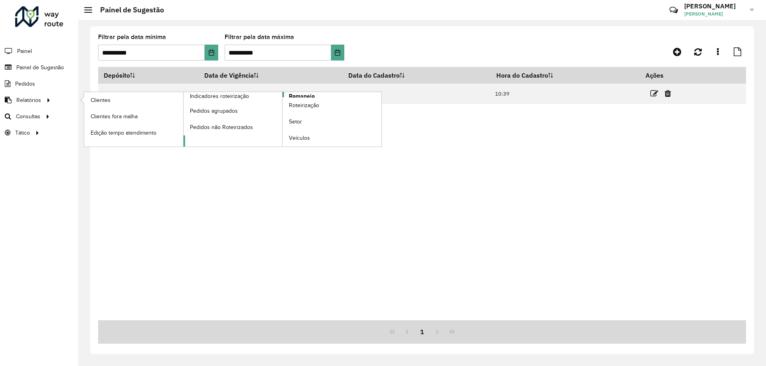 This screenshot has width=766, height=366. What do you see at coordinates (416, 75) in the screenshot?
I see `th: Data do Cadastro` at bounding box center [416, 75].